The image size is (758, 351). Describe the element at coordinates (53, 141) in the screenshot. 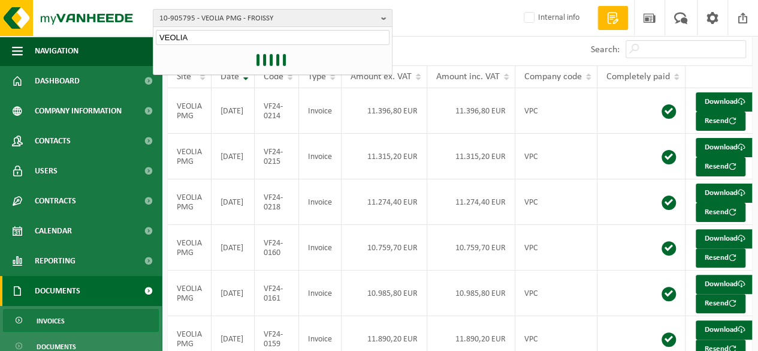

I see `span: Contacts` at that location.